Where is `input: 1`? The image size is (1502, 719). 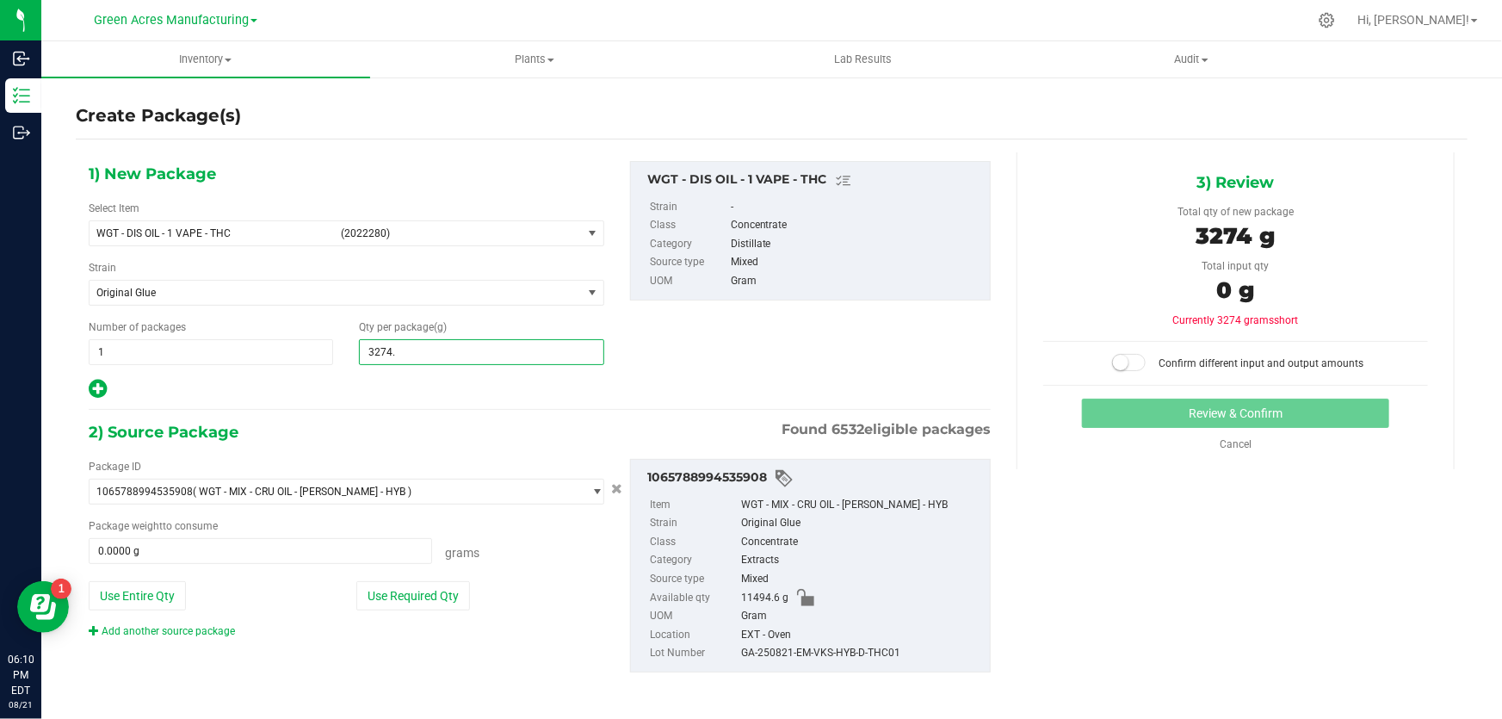 input: 1 is located at coordinates (211, 352).